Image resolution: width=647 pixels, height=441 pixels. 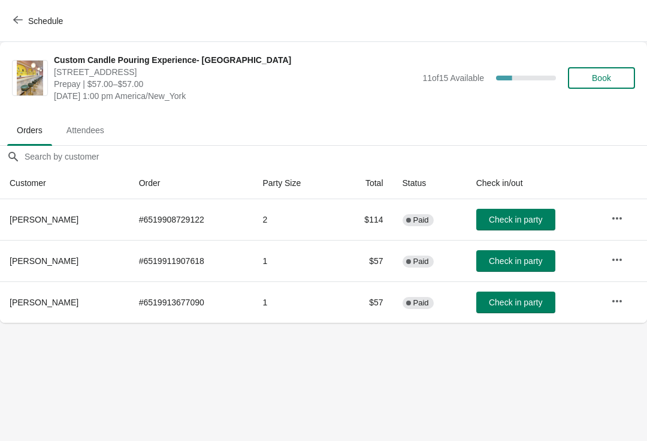 What do you see at coordinates (29, 130) in the screenshot?
I see `span: Orders` at bounding box center [29, 130].